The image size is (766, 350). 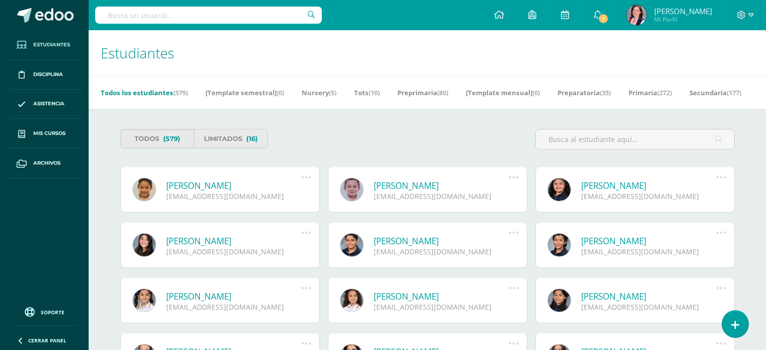 I want to click on a: Asistencia, so click(x=44, y=104).